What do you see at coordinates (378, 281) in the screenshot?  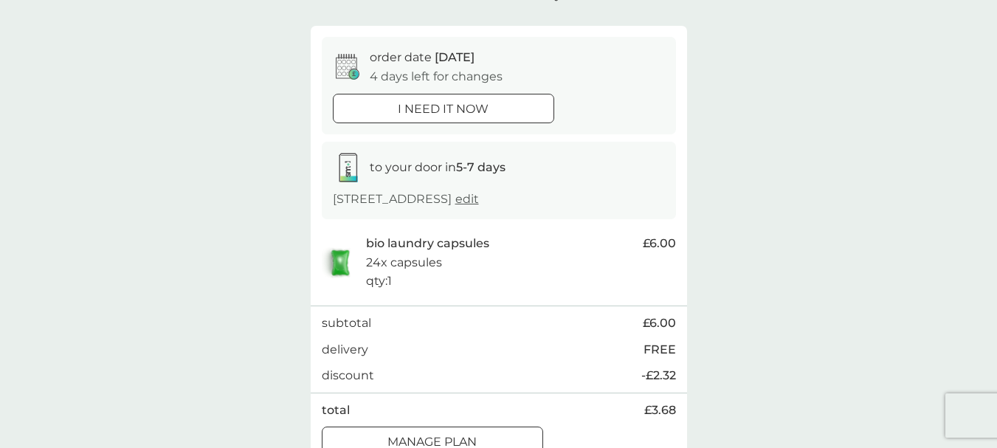 I see `p: qty : 1` at bounding box center [378, 281].